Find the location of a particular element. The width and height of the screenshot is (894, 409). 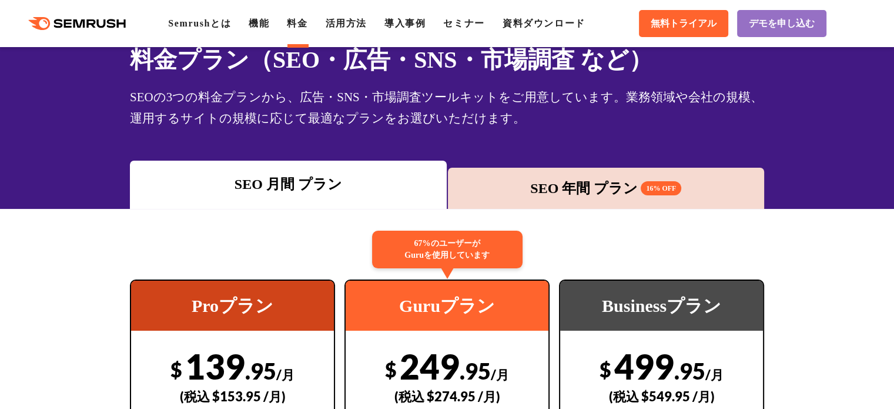

div: SEO 月間 プラン is located at coordinates (288, 184).